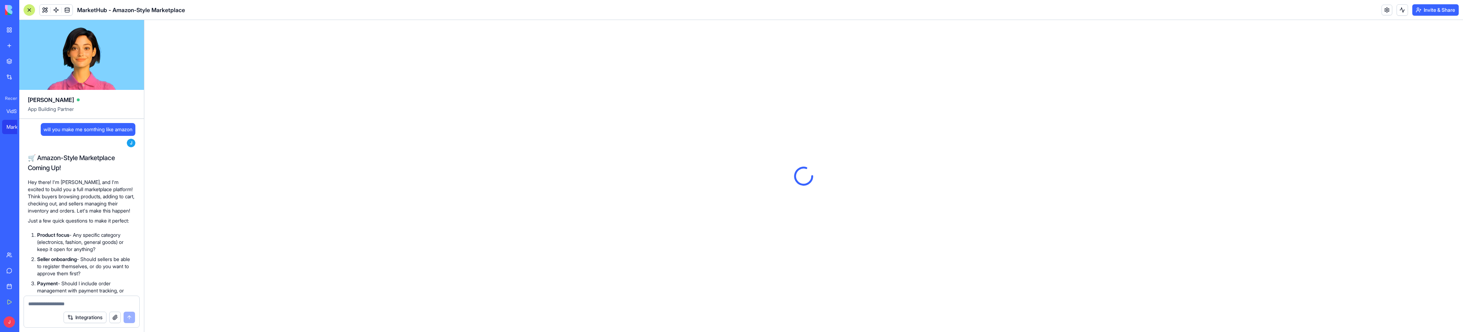 The height and width of the screenshot is (332, 1463). I want to click on h1: 🛒 Amazon-Style Marketplace Coming Up!, so click(81, 163).